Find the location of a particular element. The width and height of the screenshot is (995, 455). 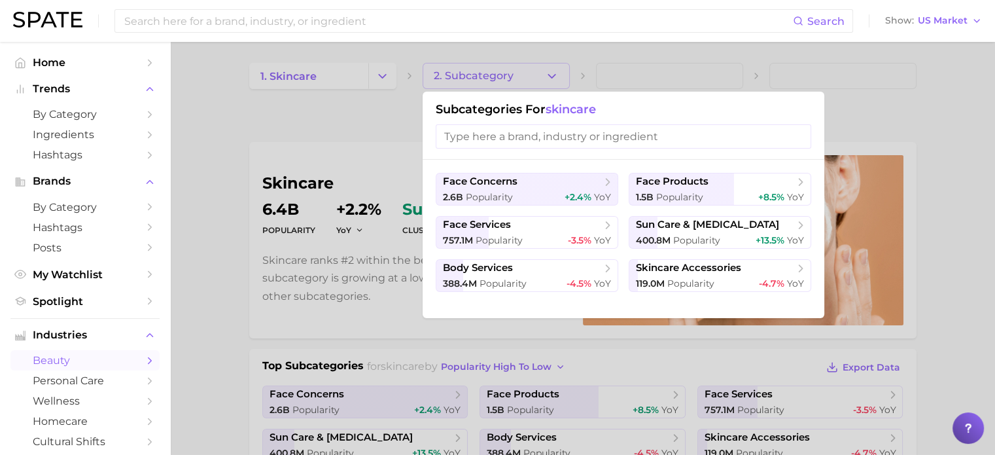

span: -4.7% is located at coordinates (771, 283).